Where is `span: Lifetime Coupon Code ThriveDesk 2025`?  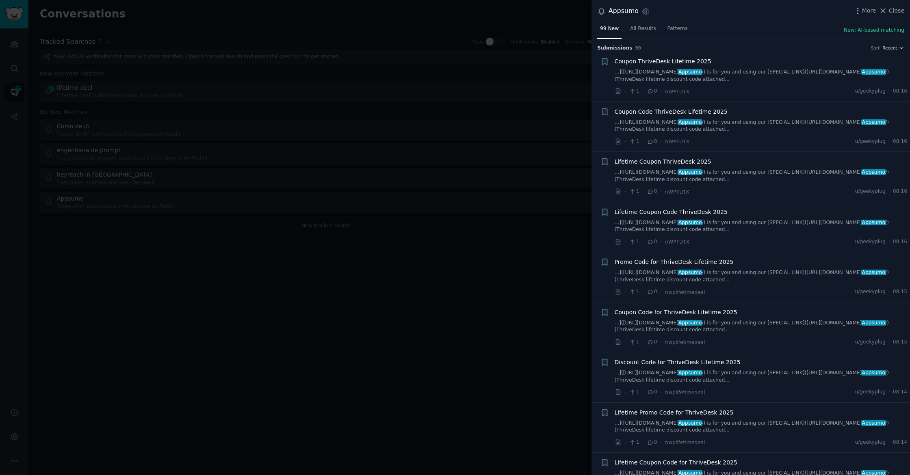 span: Lifetime Coupon Code ThriveDesk 2025 is located at coordinates (671, 212).